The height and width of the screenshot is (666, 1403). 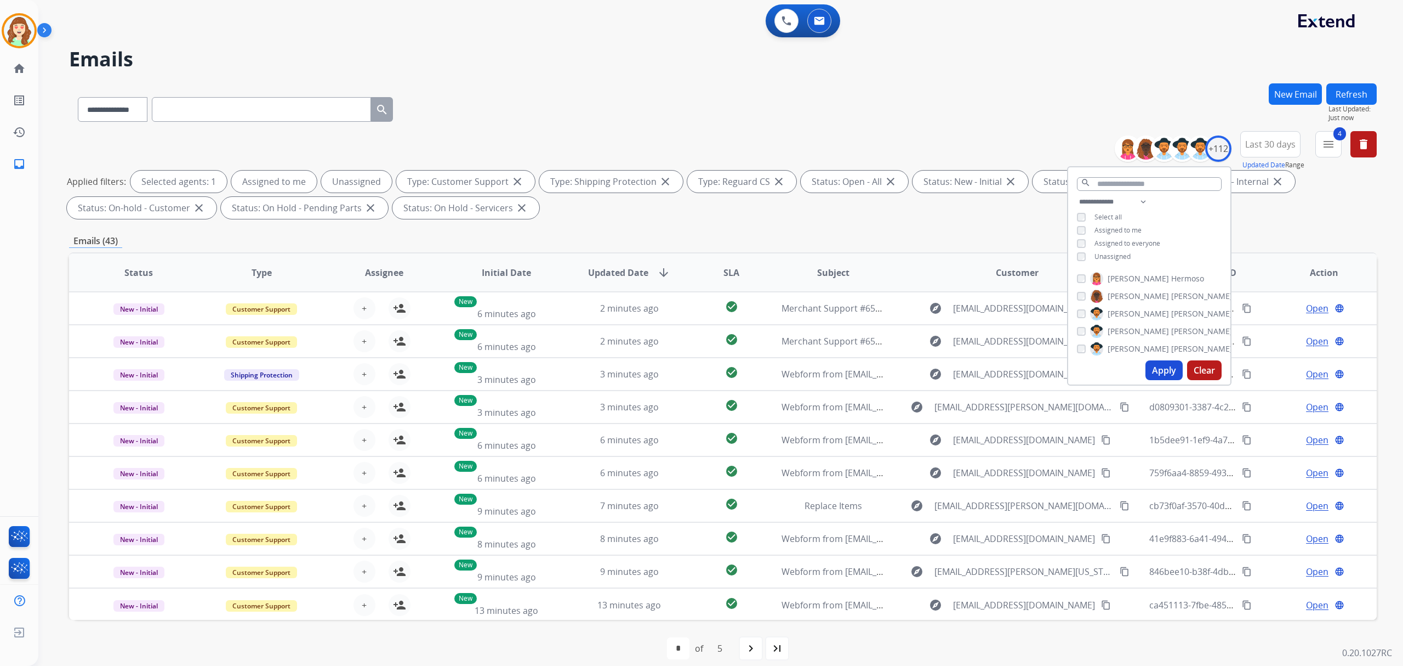 I want to click on span: Shipping Protection, so click(x=262, y=374).